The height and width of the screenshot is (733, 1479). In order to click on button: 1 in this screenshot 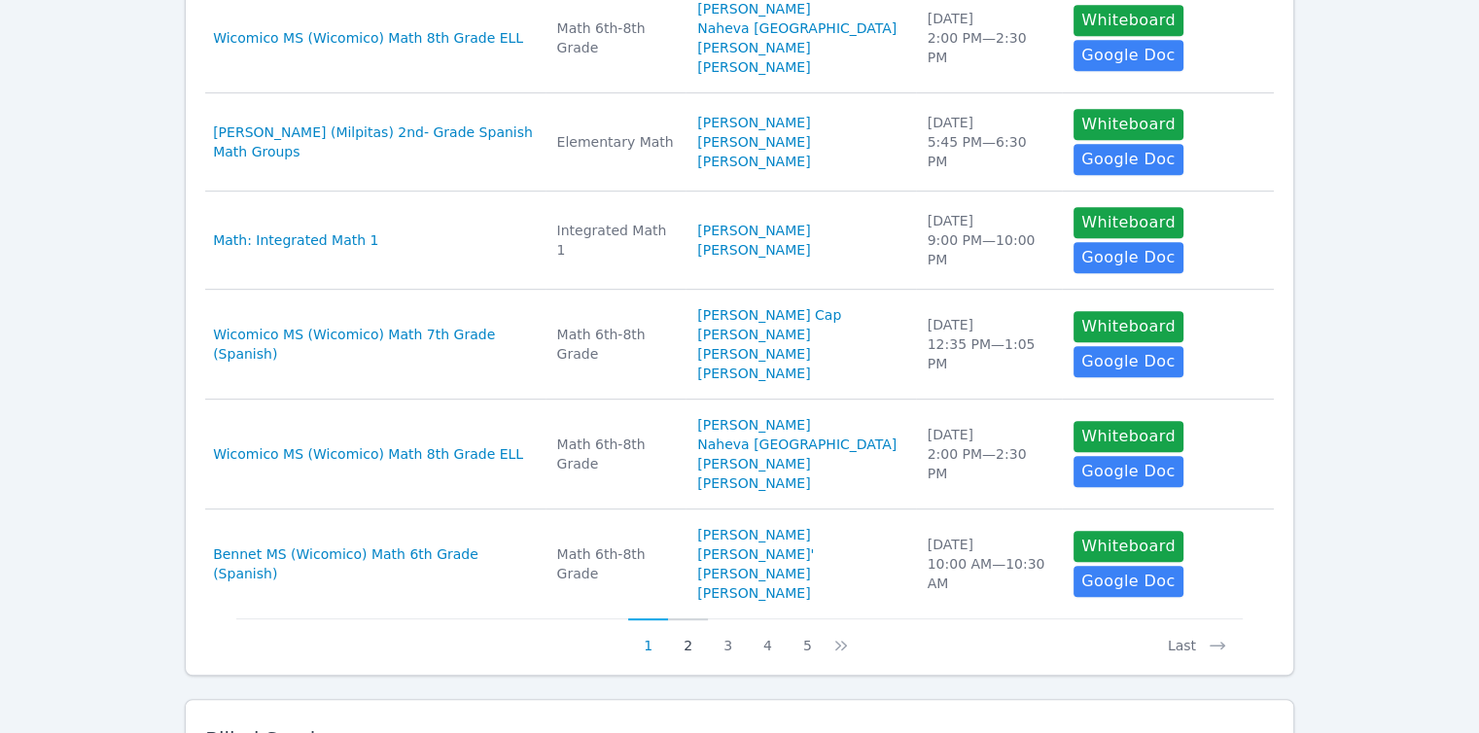, I will do `click(648, 637)`.